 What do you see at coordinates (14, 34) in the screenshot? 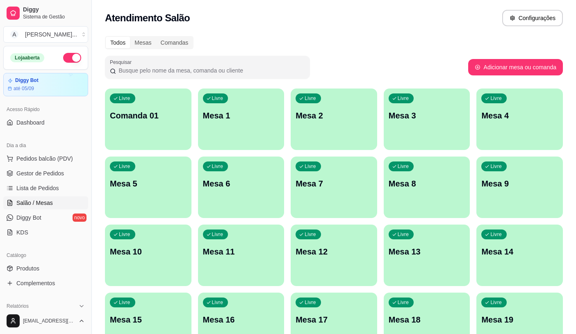
I see `span: A` at bounding box center [14, 34].